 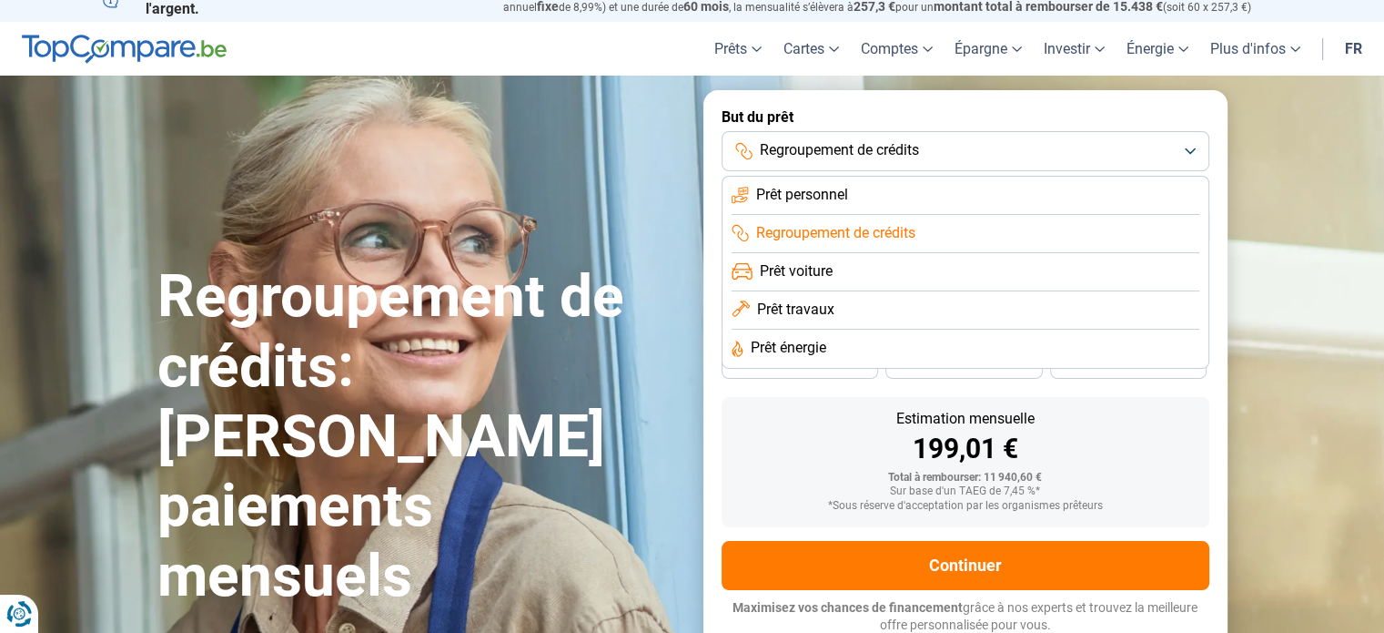 I want to click on span: Maximisez vos chances de financement, so click(x=847, y=607).